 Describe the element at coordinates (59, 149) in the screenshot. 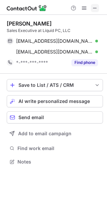

I see `span: Find work email` at that location.